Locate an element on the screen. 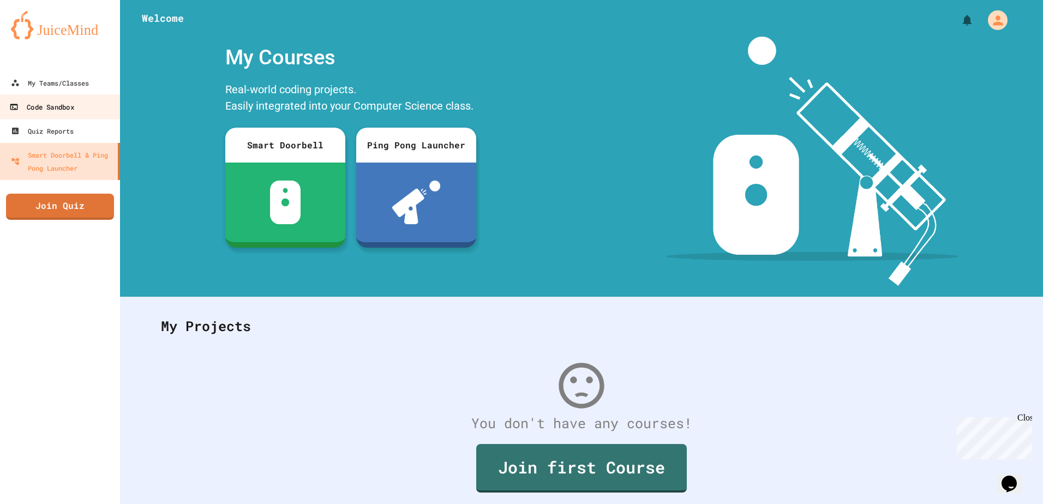  div: Ping Pong Launcher is located at coordinates (416, 145).